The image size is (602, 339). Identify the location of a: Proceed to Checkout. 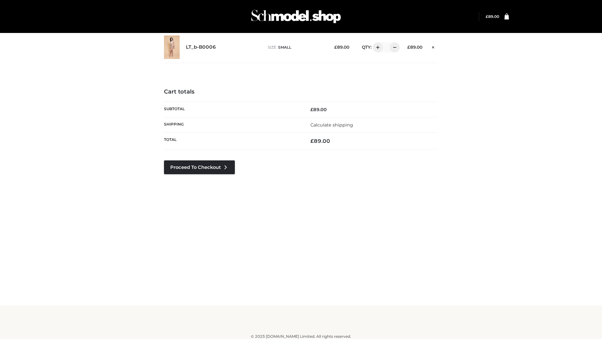
(199, 167).